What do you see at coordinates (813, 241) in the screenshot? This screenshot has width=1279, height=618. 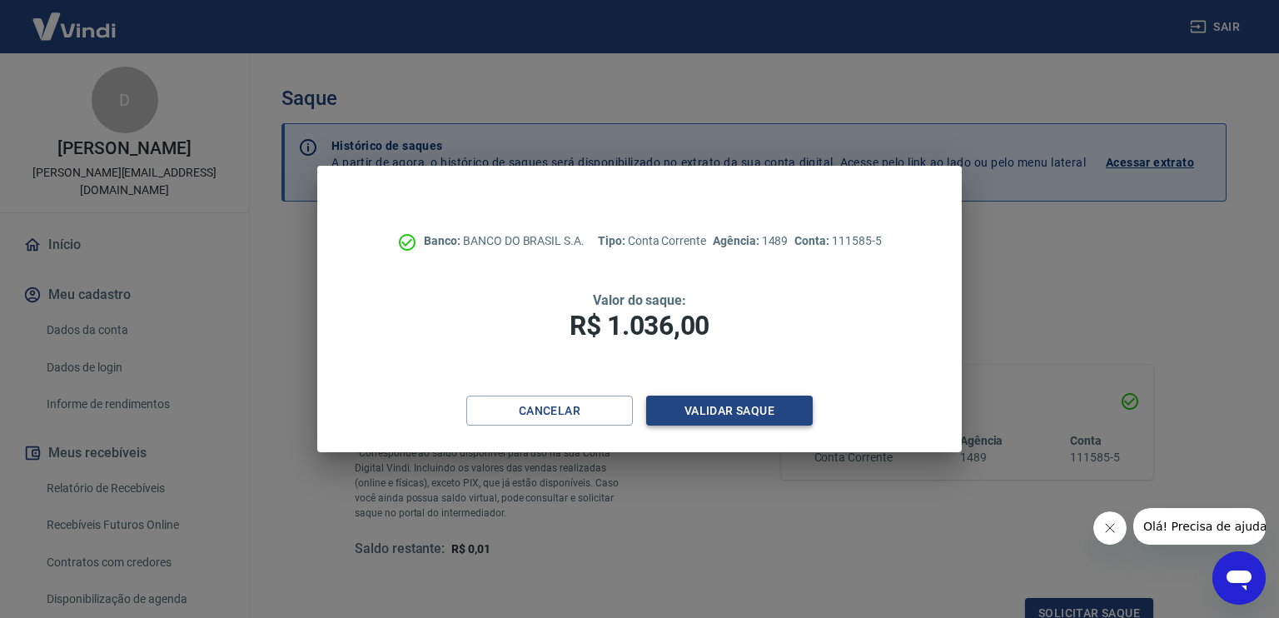 I see `span: Conta:` at bounding box center [813, 241].